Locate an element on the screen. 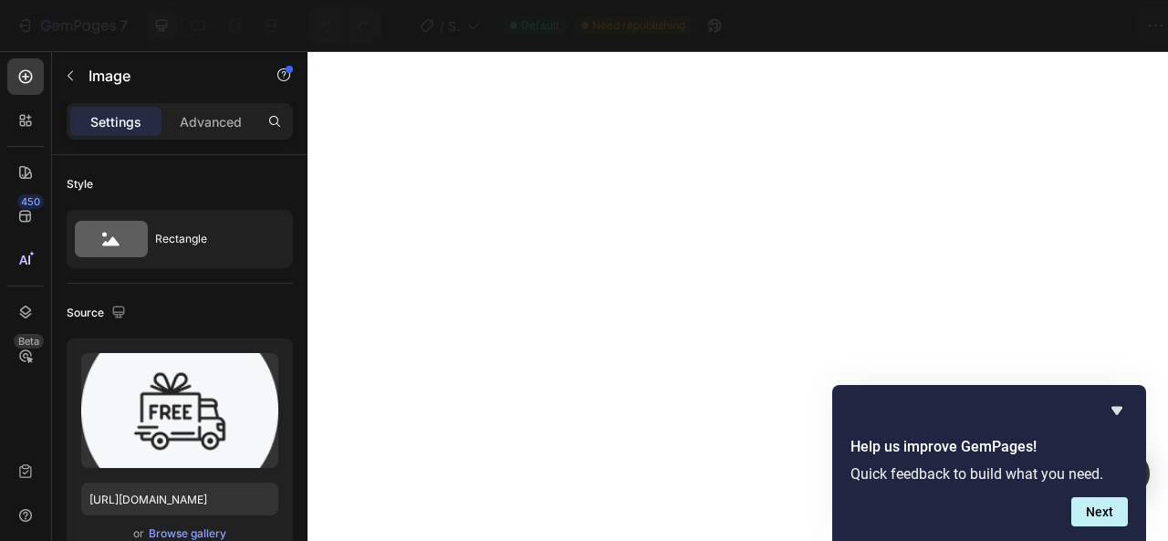 The width and height of the screenshot is (1168, 541). button: Next question is located at coordinates (1099, 512).